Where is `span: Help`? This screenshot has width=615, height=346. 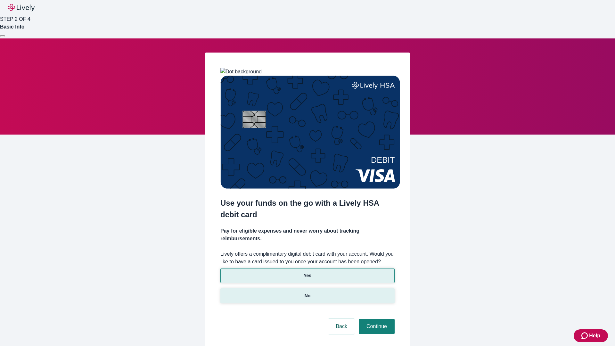 span: Help is located at coordinates (595, 336).